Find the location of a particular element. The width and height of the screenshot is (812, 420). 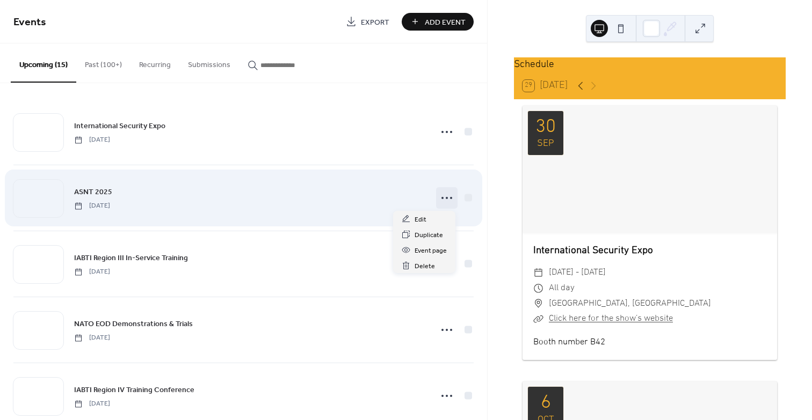

span: Edit is located at coordinates (420, 220).